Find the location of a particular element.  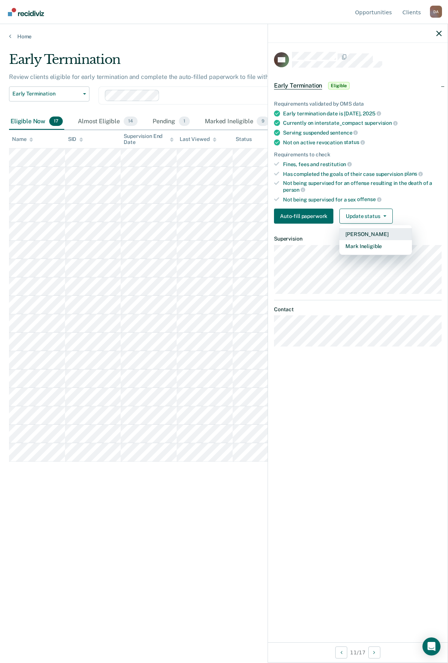

span: plans is located at coordinates (413, 174).